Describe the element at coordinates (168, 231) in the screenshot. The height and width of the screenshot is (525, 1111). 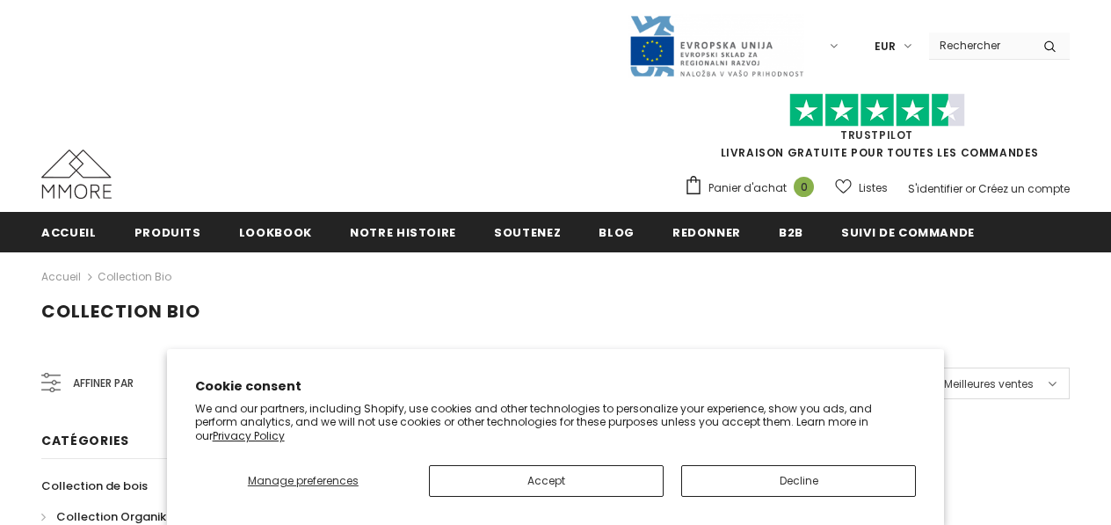
I see `a: Produits` at that location.